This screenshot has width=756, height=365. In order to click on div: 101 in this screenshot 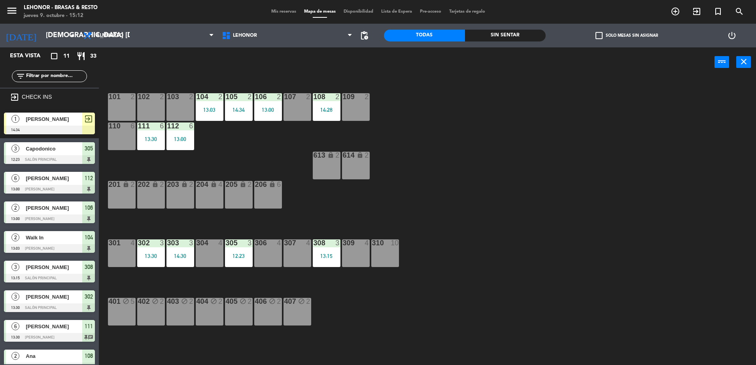, I will do `click(109, 97)`.